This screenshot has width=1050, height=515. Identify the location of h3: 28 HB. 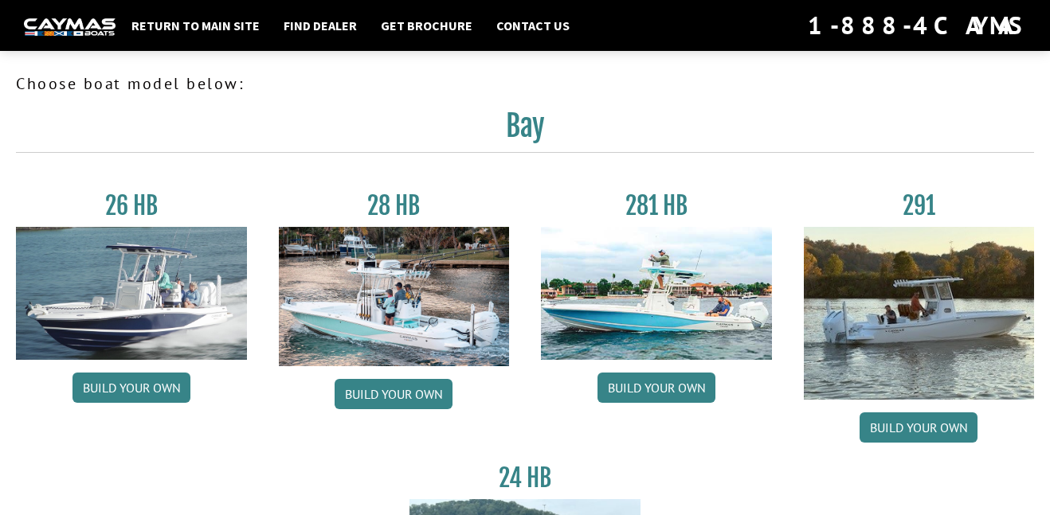
(394, 206).